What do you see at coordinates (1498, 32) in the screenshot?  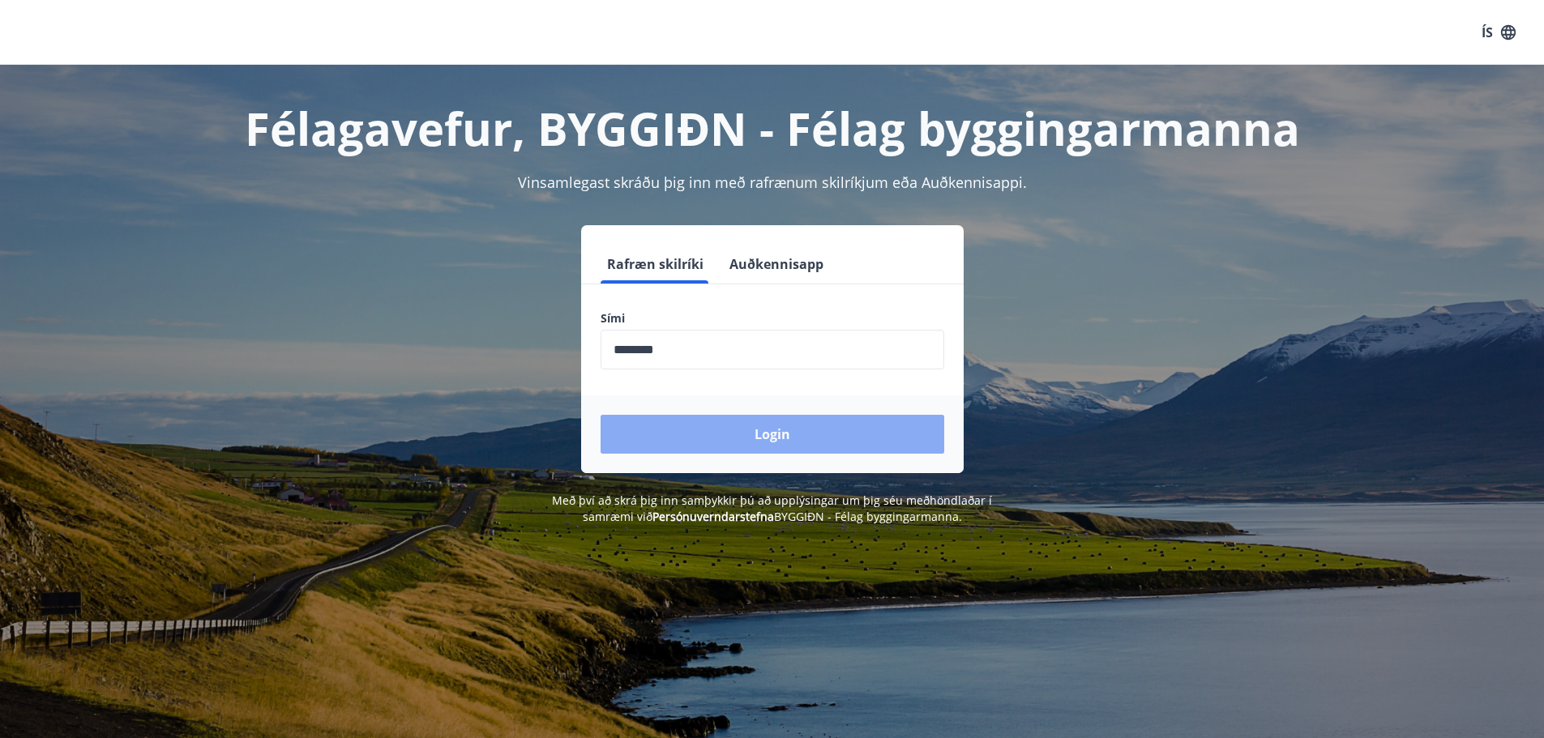 I see `button: ÍS` at bounding box center [1498, 32].